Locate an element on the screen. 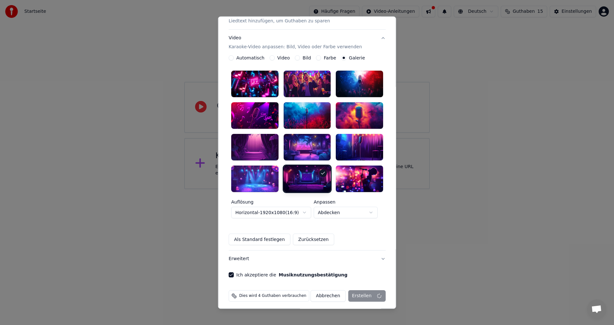 The width and height of the screenshot is (614, 325). label: Farbe is located at coordinates (330, 58).